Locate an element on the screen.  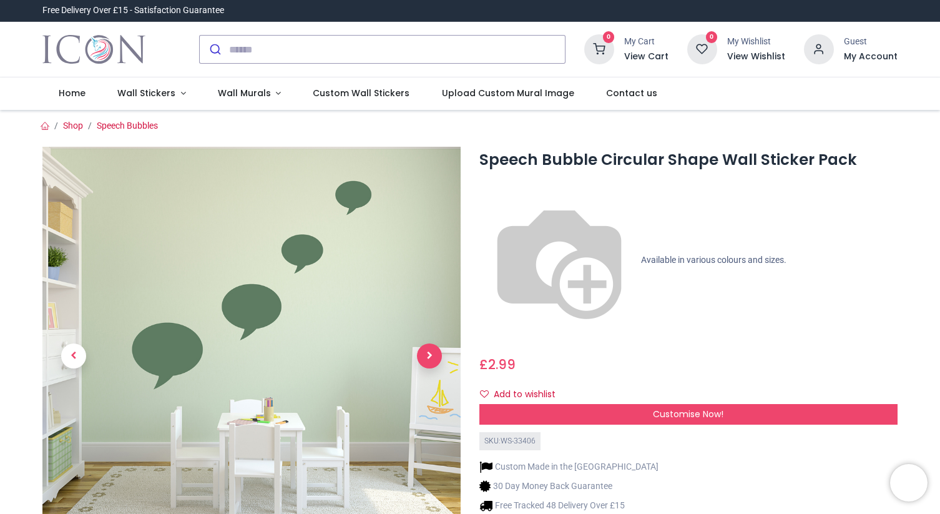
a: Wall Murals is located at coordinates (249, 94).